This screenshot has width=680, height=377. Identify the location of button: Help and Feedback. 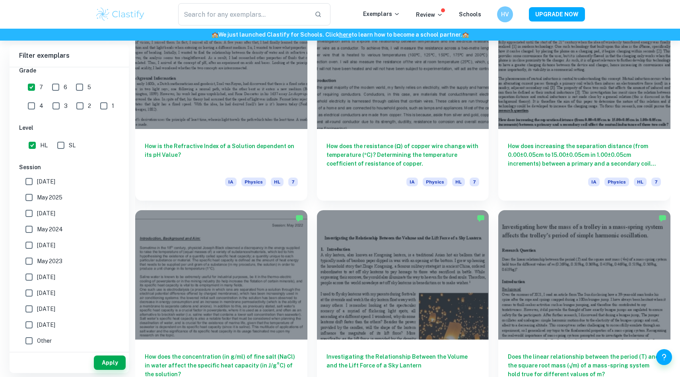
(664, 357).